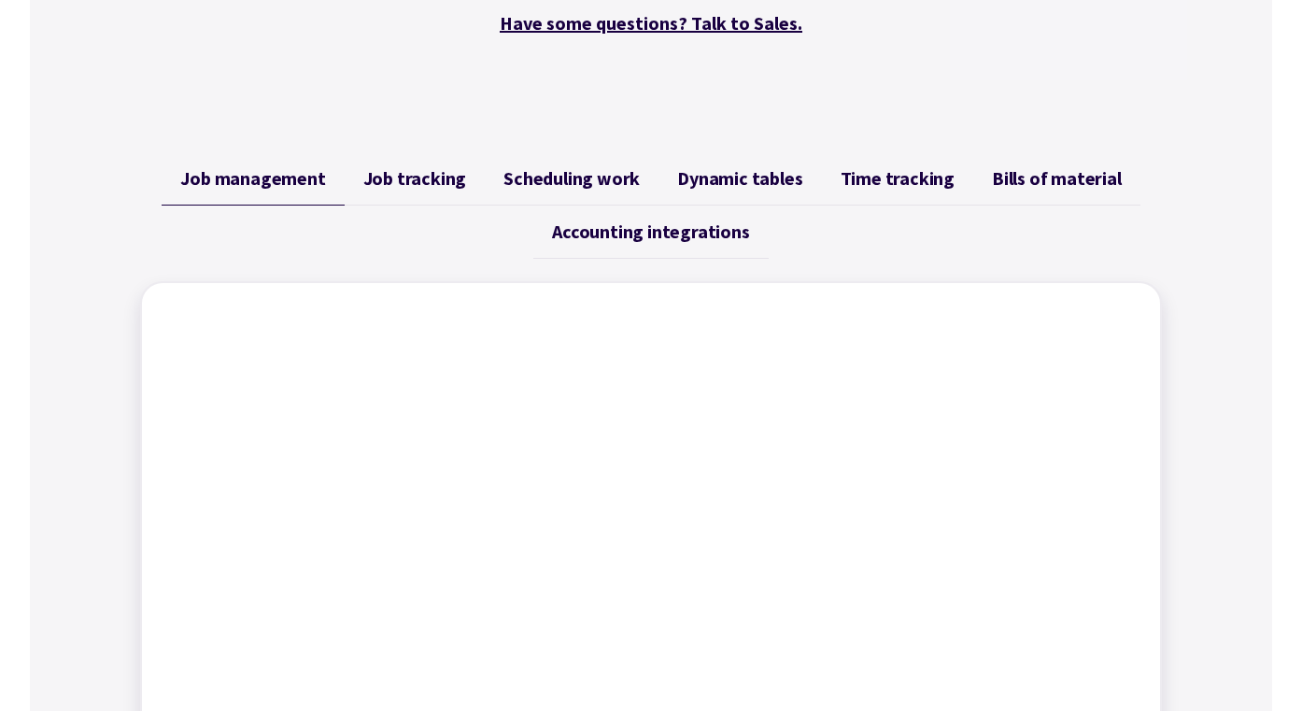  I want to click on span: Accounting integrations, so click(650, 232).